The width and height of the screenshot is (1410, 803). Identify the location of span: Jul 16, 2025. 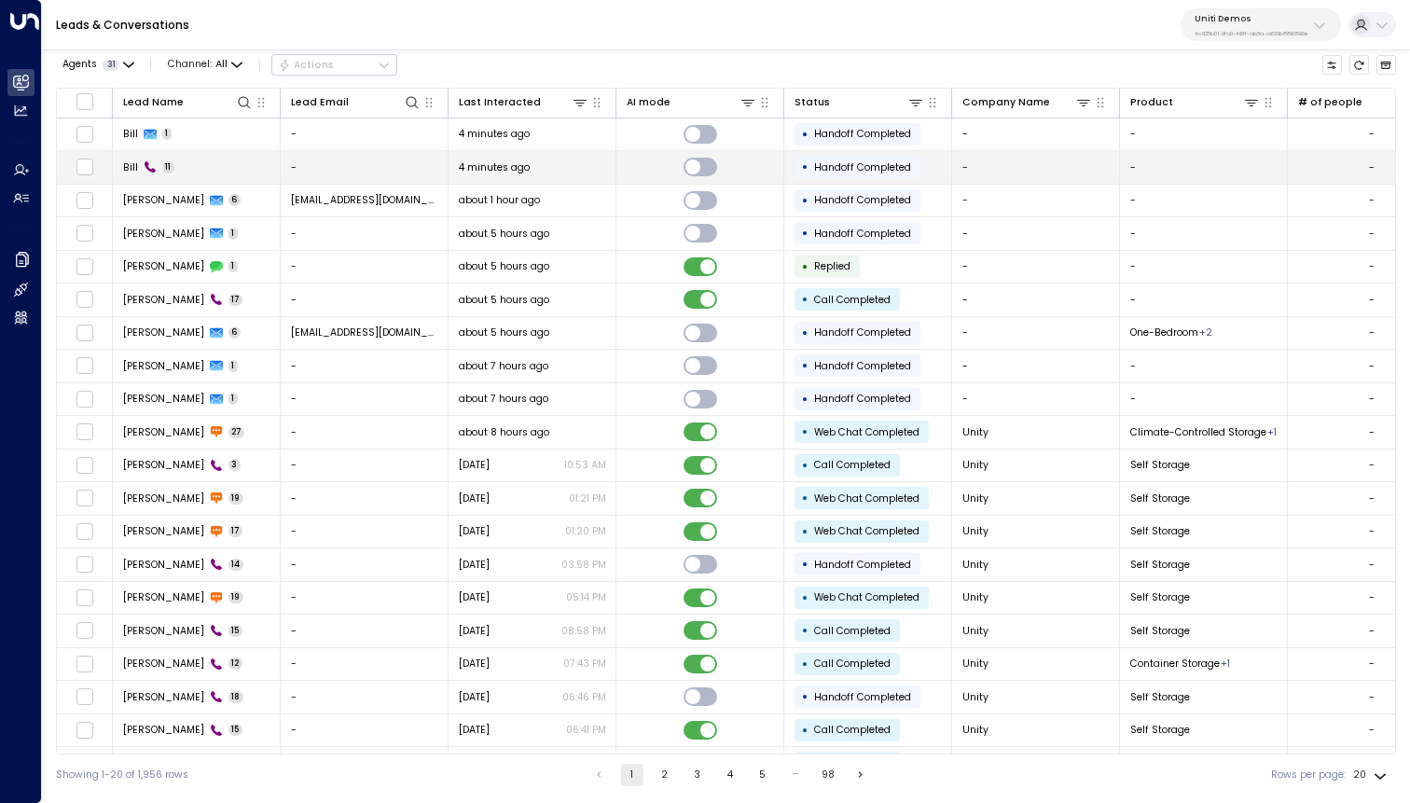
(474, 630).